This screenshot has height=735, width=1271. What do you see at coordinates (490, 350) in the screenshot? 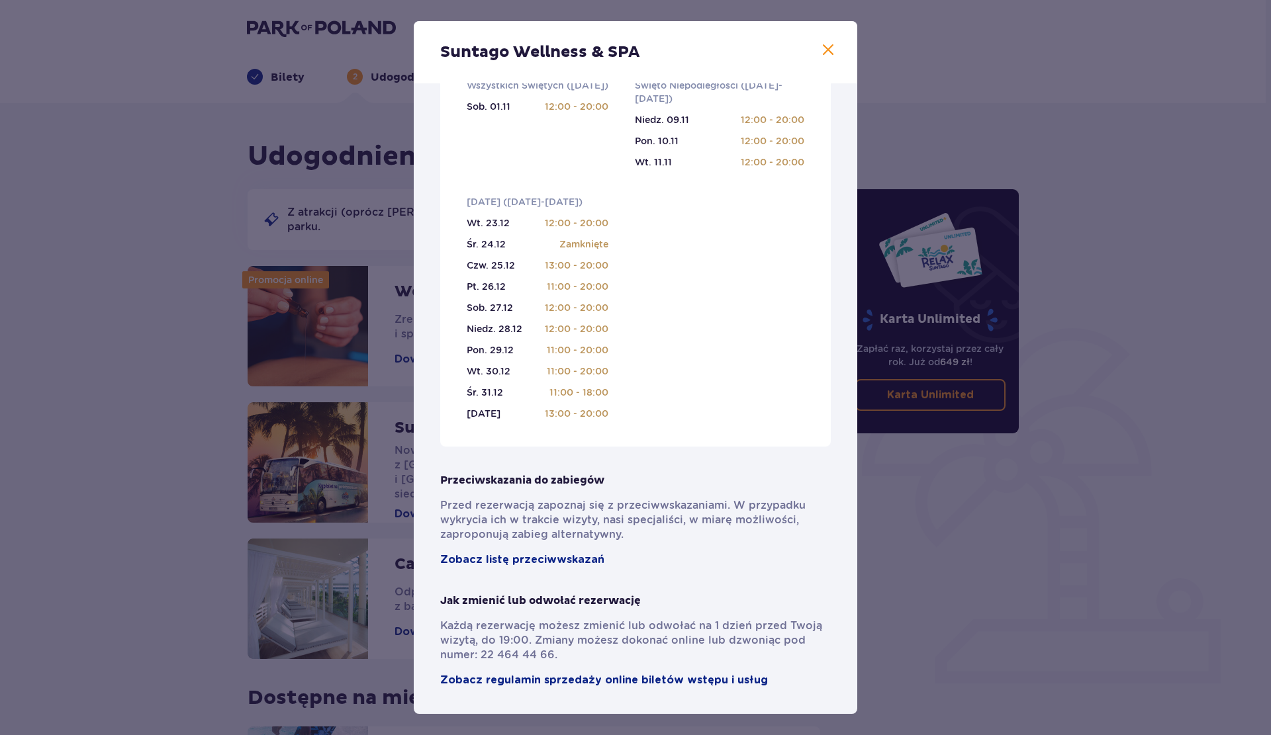
I see `p: Pon. 29.12` at bounding box center [490, 350].